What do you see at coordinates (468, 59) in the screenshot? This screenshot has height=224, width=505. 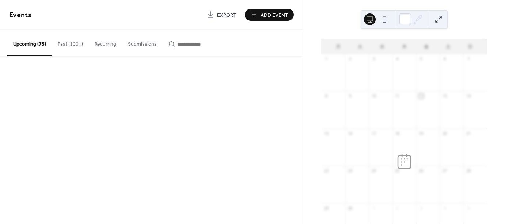 I see `div: 7` at bounding box center [468, 59].